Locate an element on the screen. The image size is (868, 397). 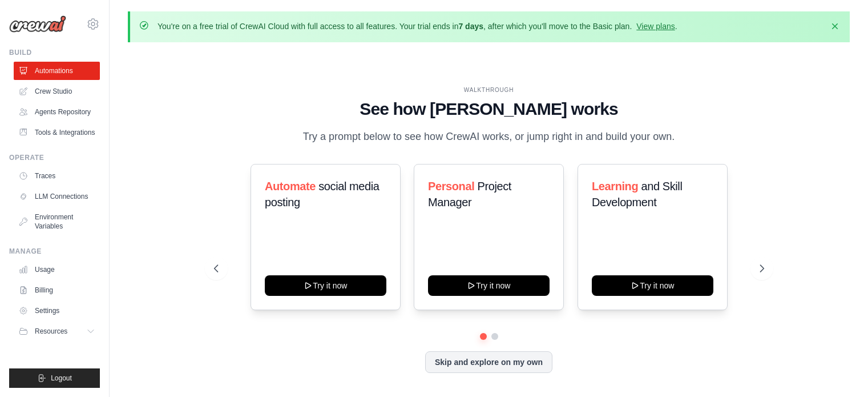
div: Operate is located at coordinates (54, 158).